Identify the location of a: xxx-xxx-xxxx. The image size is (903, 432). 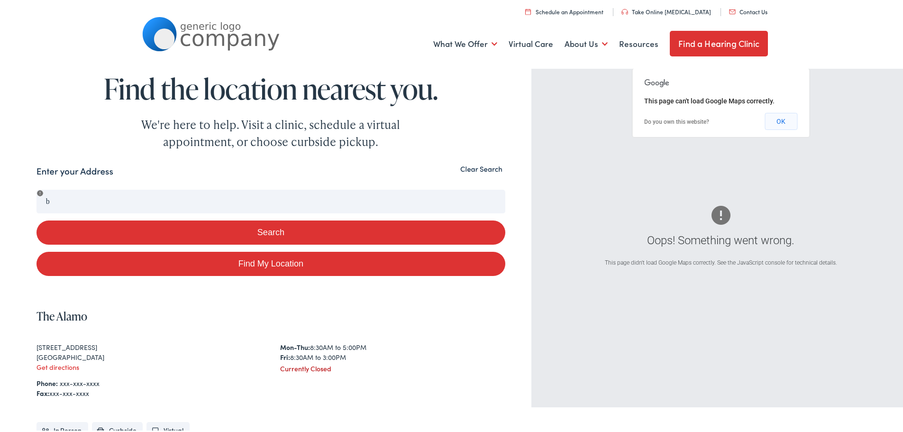
(80, 381).